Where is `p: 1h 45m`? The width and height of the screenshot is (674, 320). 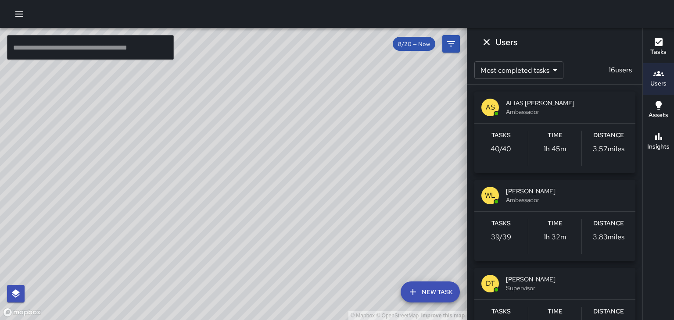 p: 1h 45m is located at coordinates (555, 149).